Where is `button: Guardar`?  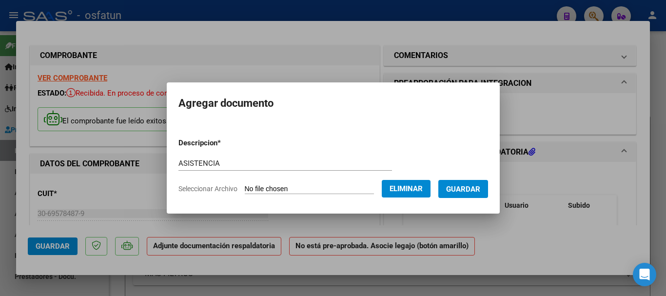
button: Guardar is located at coordinates (463, 189).